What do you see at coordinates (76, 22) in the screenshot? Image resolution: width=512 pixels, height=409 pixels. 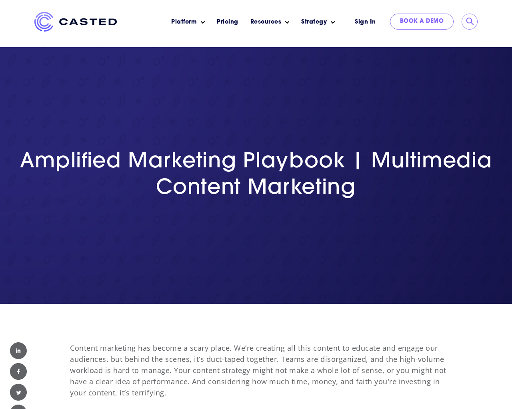 I see `img: Casted_Logo_Horizontal_FullColor_PUR_BLUE` at bounding box center [76, 22].